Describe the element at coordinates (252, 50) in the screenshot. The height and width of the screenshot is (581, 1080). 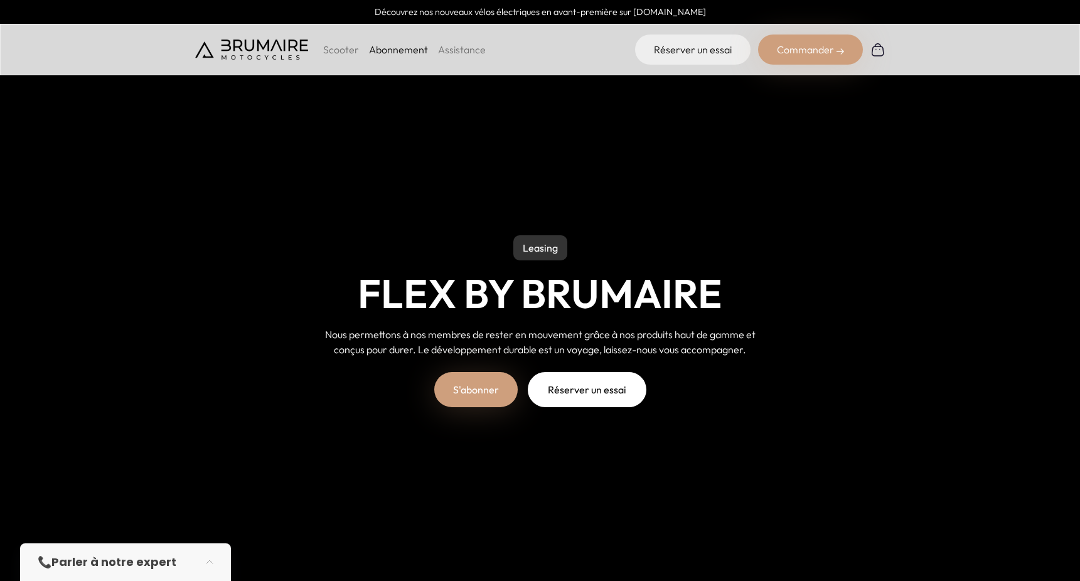
I see `img: Brumaire Motocycles` at that location.